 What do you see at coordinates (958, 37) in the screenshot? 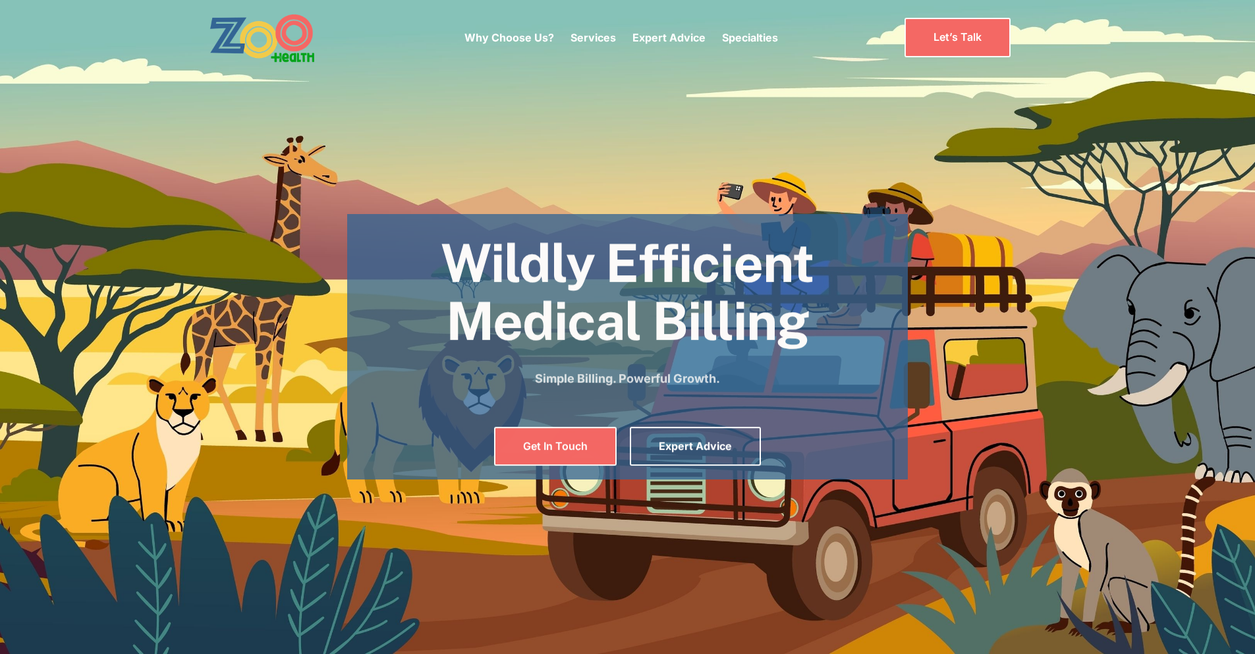
I see `a: Let’s Talk` at bounding box center [958, 37].